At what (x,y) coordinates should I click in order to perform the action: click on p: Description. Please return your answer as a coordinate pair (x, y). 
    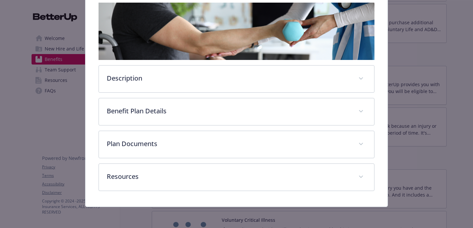
    Looking at the image, I should click on (228, 78).